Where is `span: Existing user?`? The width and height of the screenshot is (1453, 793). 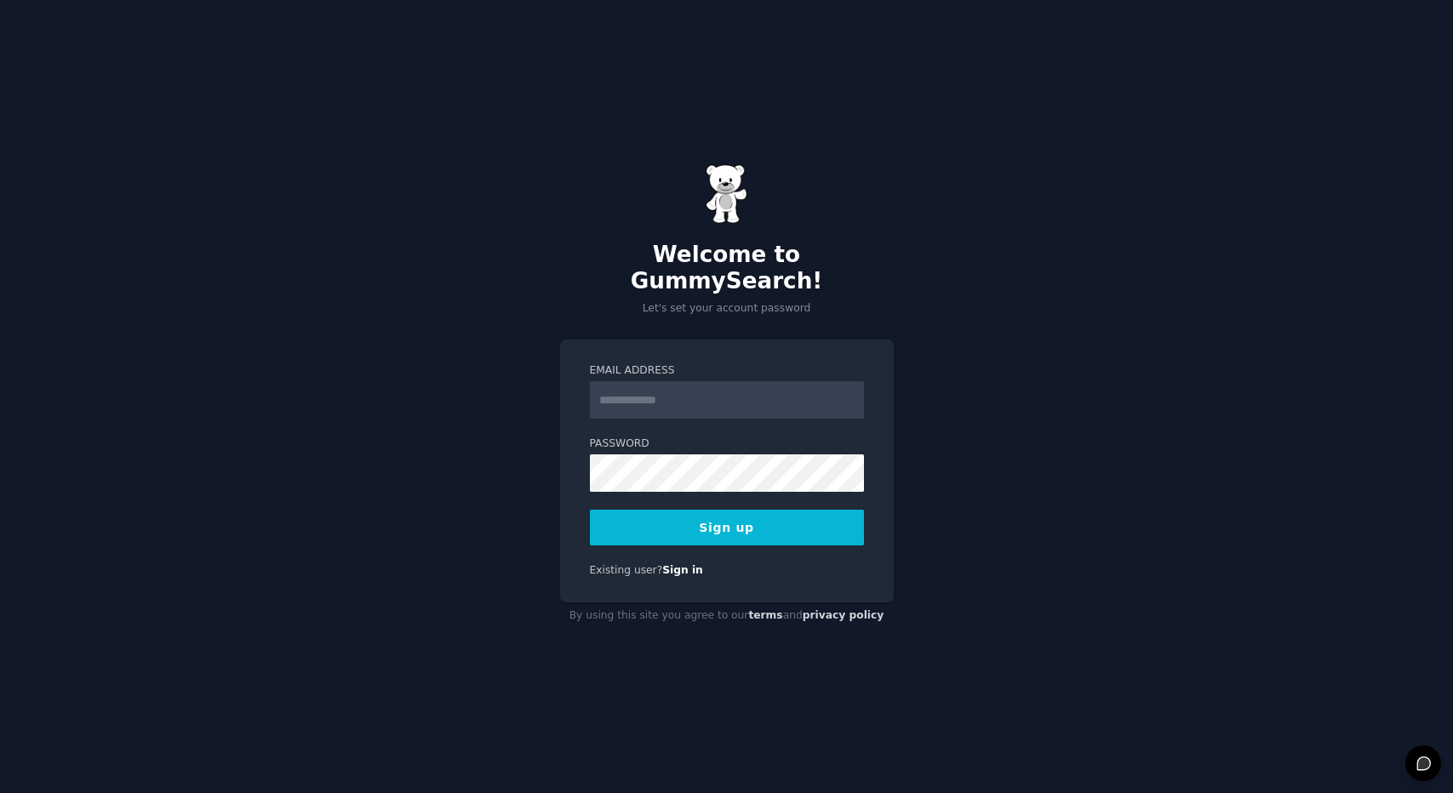 span: Existing user? is located at coordinates (626, 570).